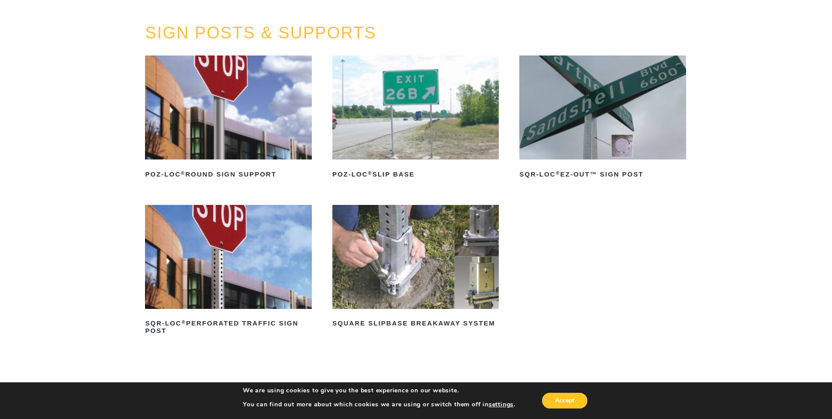 This screenshot has height=419, width=832. Describe the element at coordinates (228, 174) in the screenshot. I see `h2: POZ-LOC Round Sign Support` at that location.